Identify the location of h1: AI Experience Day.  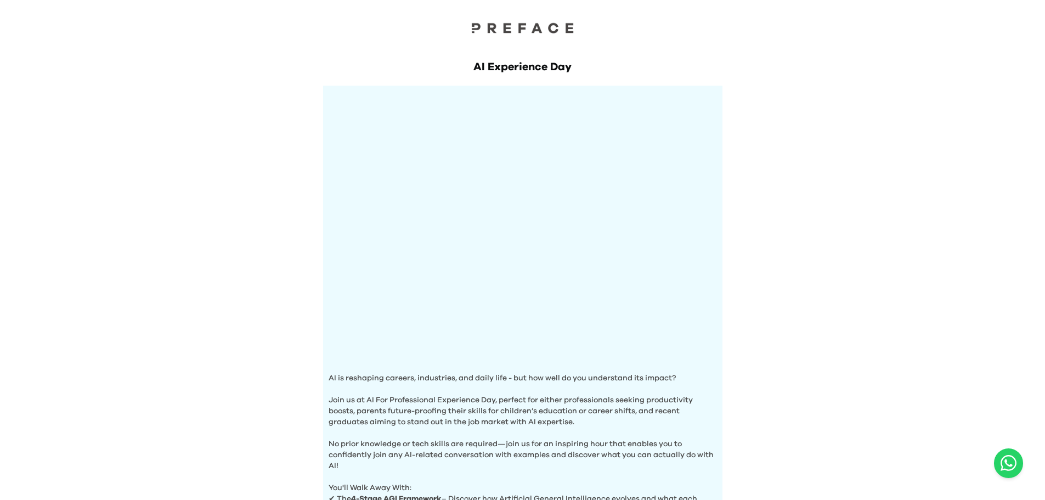
(523, 67).